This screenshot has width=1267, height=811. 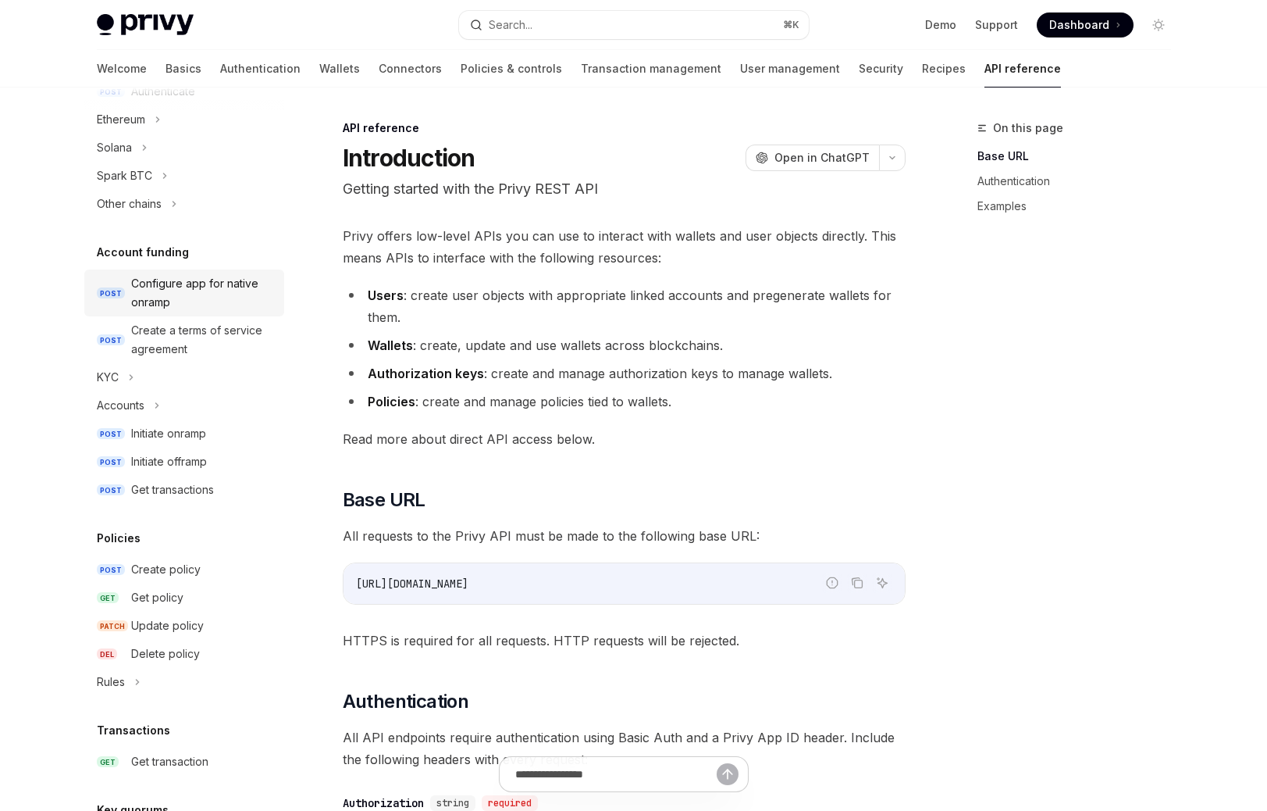 What do you see at coordinates (426, 373) in the screenshot?
I see `strong: Authorization keys` at bounding box center [426, 373].